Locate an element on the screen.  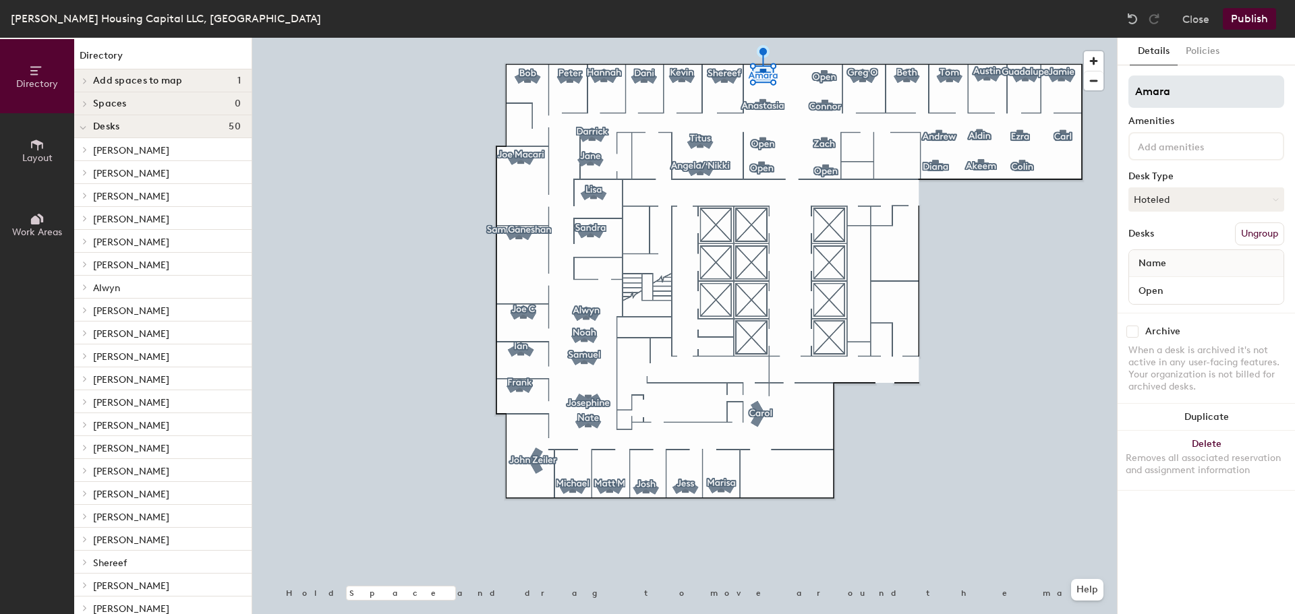
button: Ungroup is located at coordinates (1259, 234).